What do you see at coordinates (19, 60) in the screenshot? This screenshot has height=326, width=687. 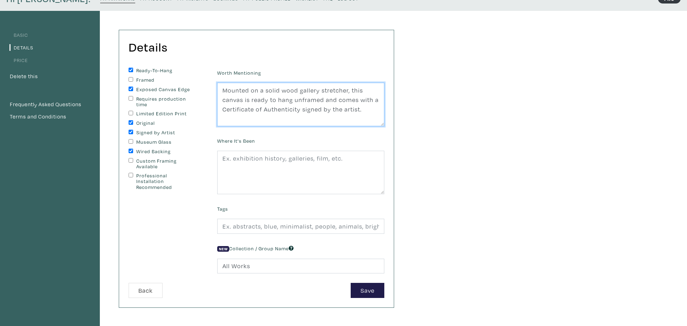 I see `a: Price` at bounding box center [19, 60].